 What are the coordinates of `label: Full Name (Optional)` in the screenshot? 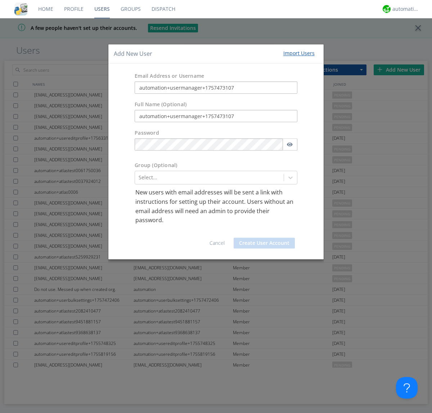 It's located at (161, 105).